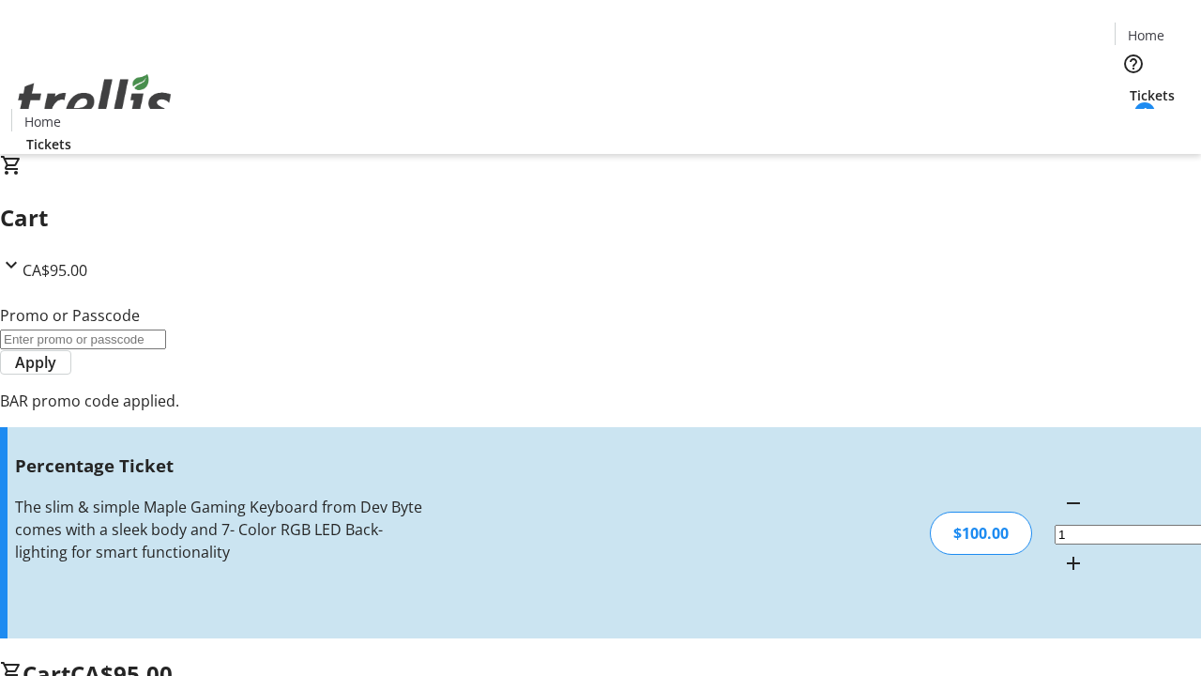 The width and height of the screenshot is (1201, 676). I want to click on div: The slim & simple Maple Gaming Keyboard from Dev Byte comes with a sleek body and 7- Color RGB LE..., so click(220, 529).